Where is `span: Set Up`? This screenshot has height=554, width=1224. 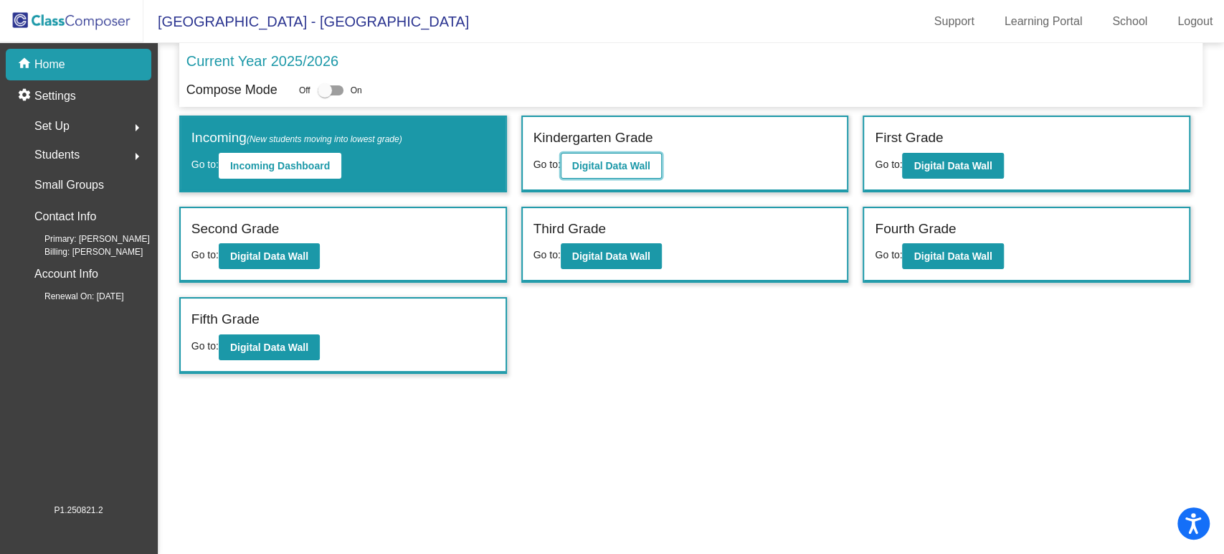 span: Set Up is located at coordinates (52, 126).